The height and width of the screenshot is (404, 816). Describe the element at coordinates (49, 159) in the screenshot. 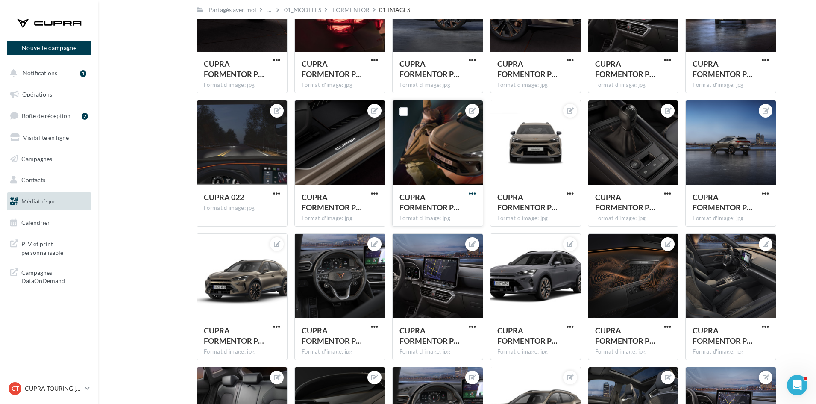

I see `a: Campagnes` at that location.